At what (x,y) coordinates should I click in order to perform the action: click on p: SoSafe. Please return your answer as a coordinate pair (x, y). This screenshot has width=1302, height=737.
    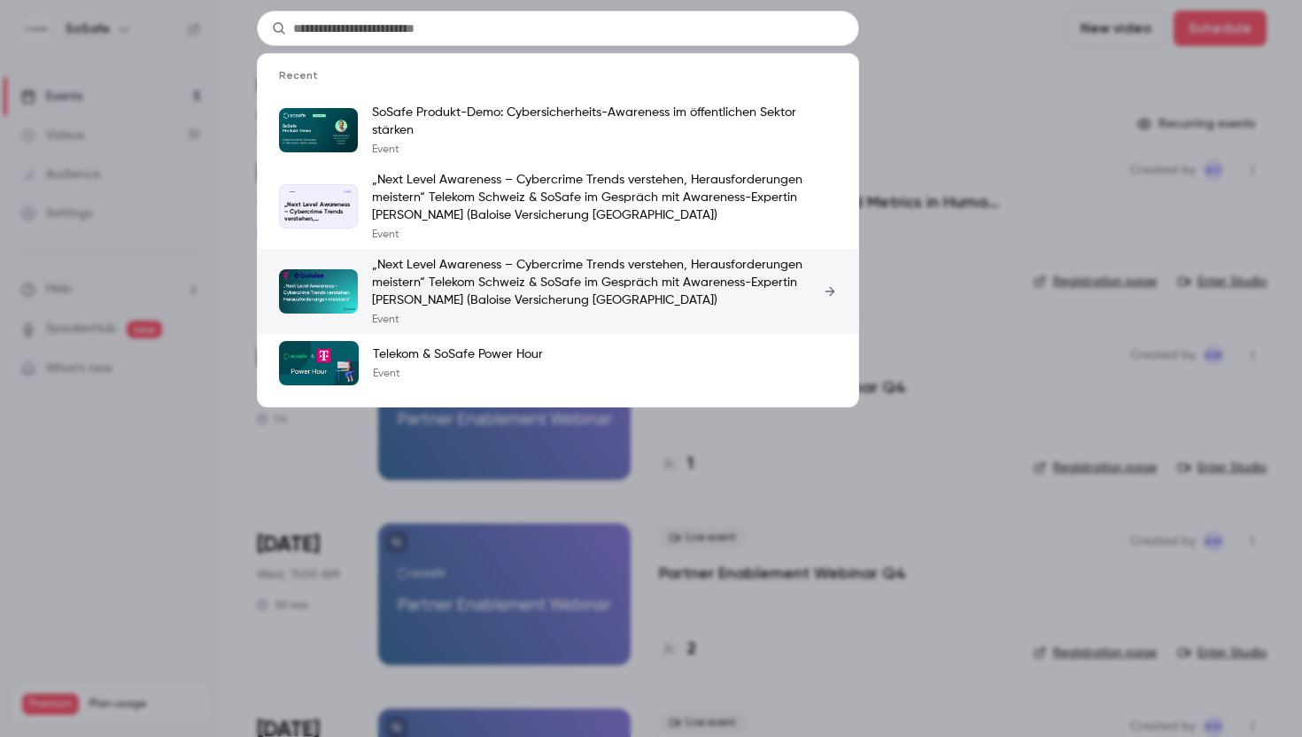
    Looking at the image, I should click on (292, 191).